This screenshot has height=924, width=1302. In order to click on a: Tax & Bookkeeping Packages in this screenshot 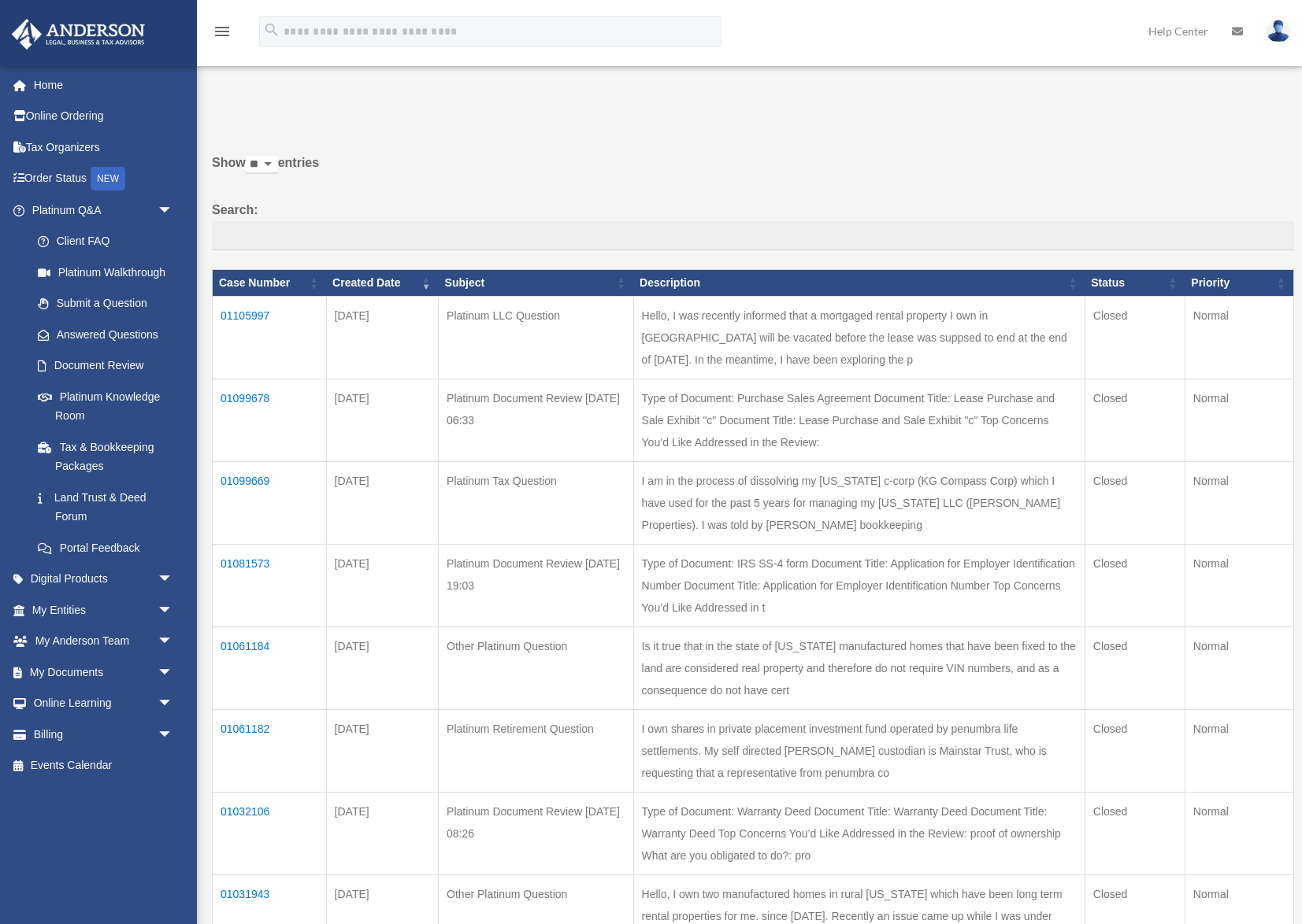, I will do `click(106, 456)`.